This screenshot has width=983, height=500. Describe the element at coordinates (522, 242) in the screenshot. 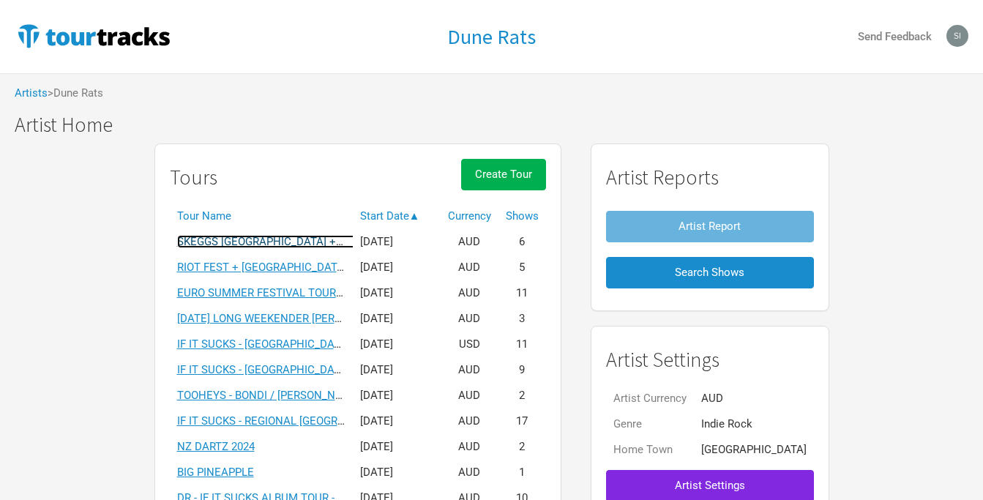

I see `td: 6` at that location.